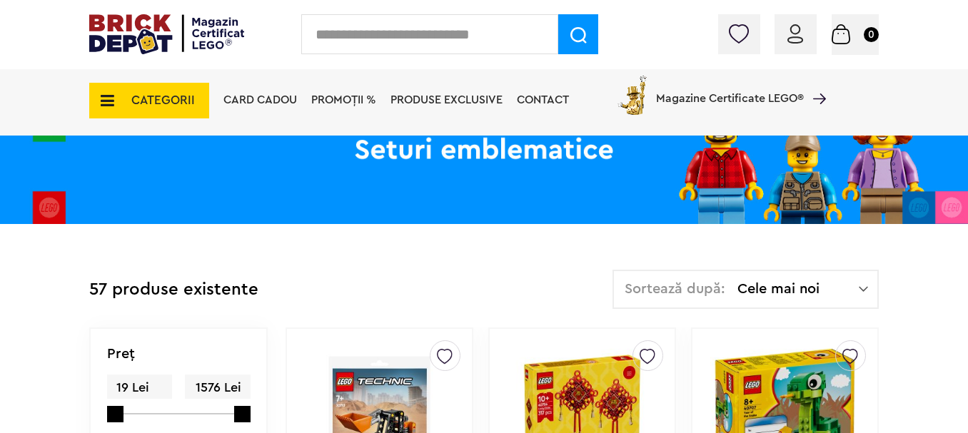 The width and height of the screenshot is (968, 433). What do you see at coordinates (217, 388) in the screenshot?
I see `span: 1576 Lei` at bounding box center [217, 388].